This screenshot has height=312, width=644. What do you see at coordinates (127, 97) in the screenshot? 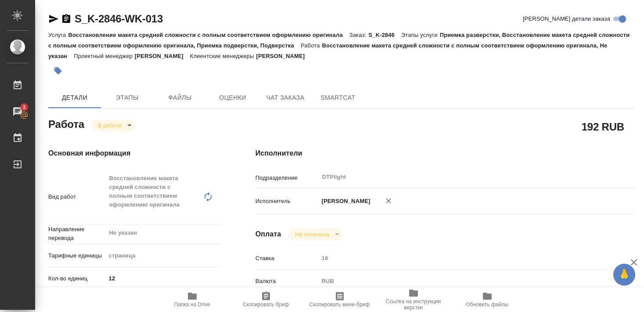
I see `span: Этапы` at bounding box center [127, 97].